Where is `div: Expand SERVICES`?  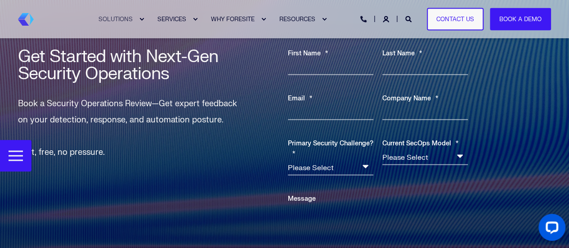 div: Expand SERVICES is located at coordinates (195, 19).